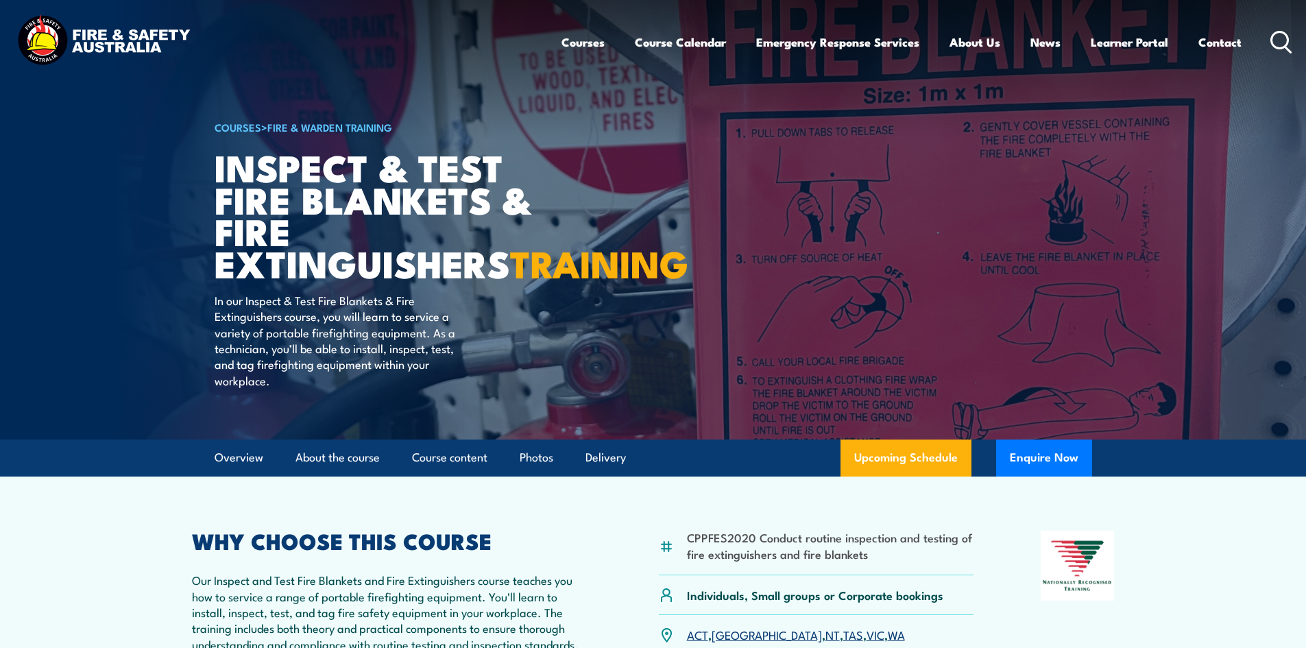 The image size is (1306, 648). I want to click on a: Courses, so click(583, 42).